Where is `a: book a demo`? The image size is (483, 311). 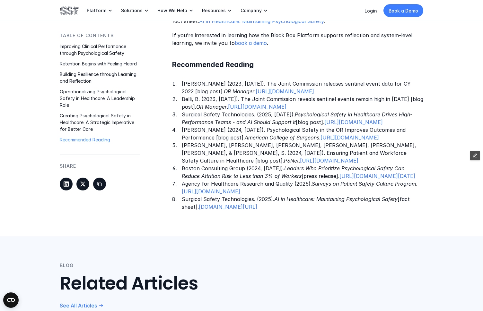
a: book a demo is located at coordinates (251, 43).